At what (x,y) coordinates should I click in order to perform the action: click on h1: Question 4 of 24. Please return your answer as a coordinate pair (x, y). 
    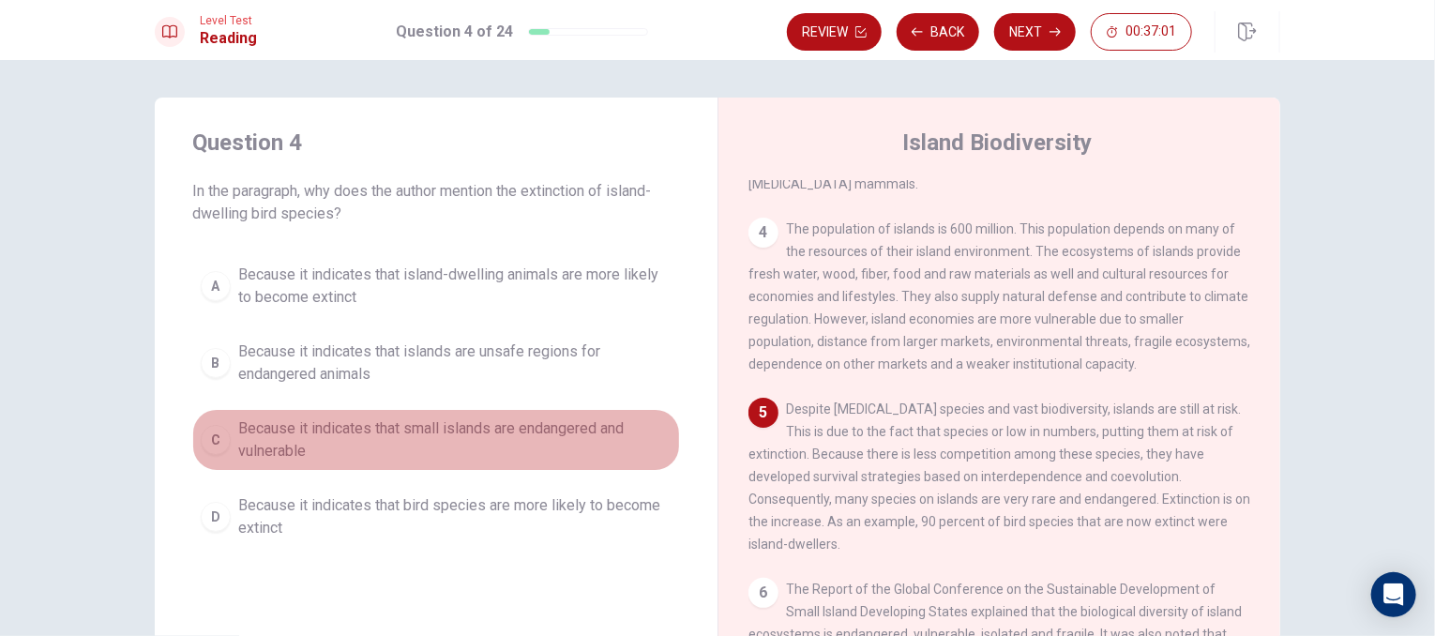
    Looking at the image, I should click on (454, 32).